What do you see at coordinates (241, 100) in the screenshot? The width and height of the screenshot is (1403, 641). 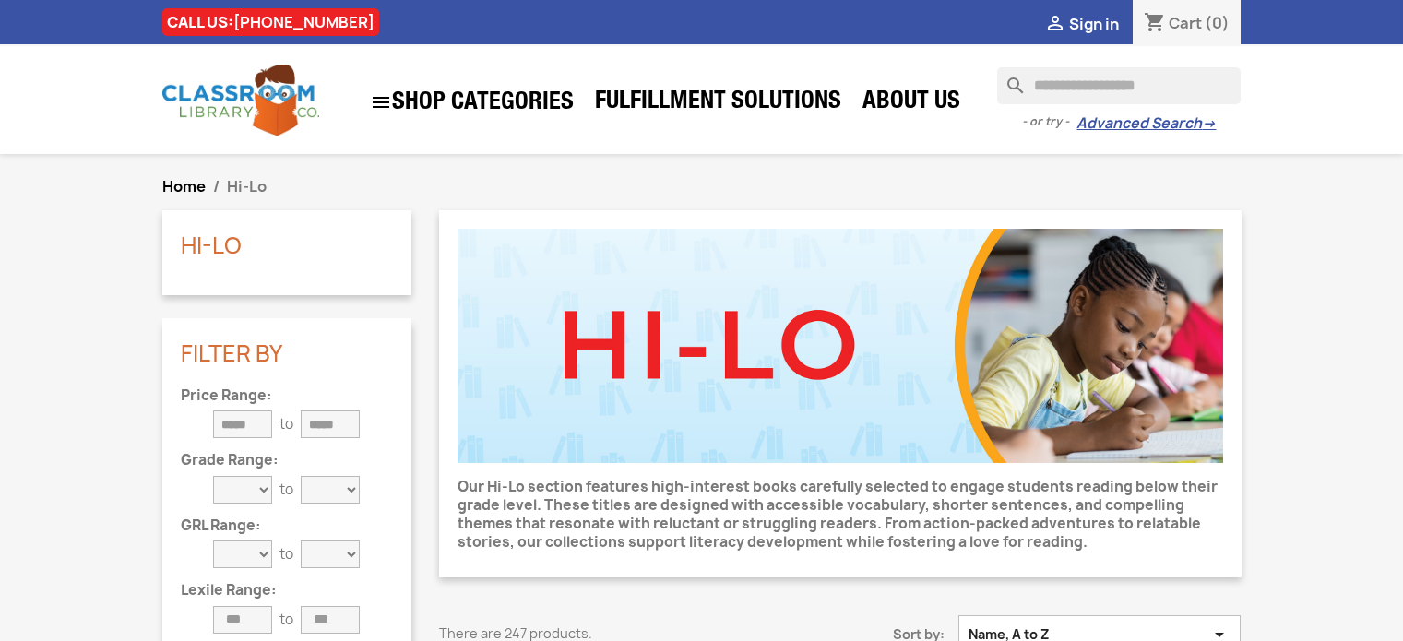 I see `img: Classroom Library Company` at bounding box center [241, 100].